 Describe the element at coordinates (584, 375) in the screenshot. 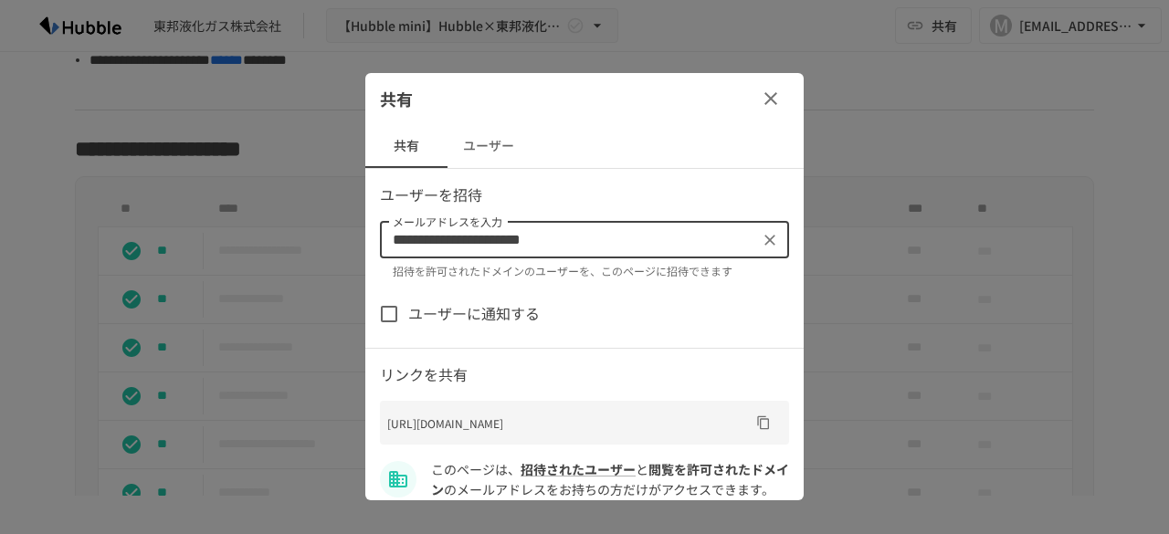

I see `p: リンクを共有` at that location.